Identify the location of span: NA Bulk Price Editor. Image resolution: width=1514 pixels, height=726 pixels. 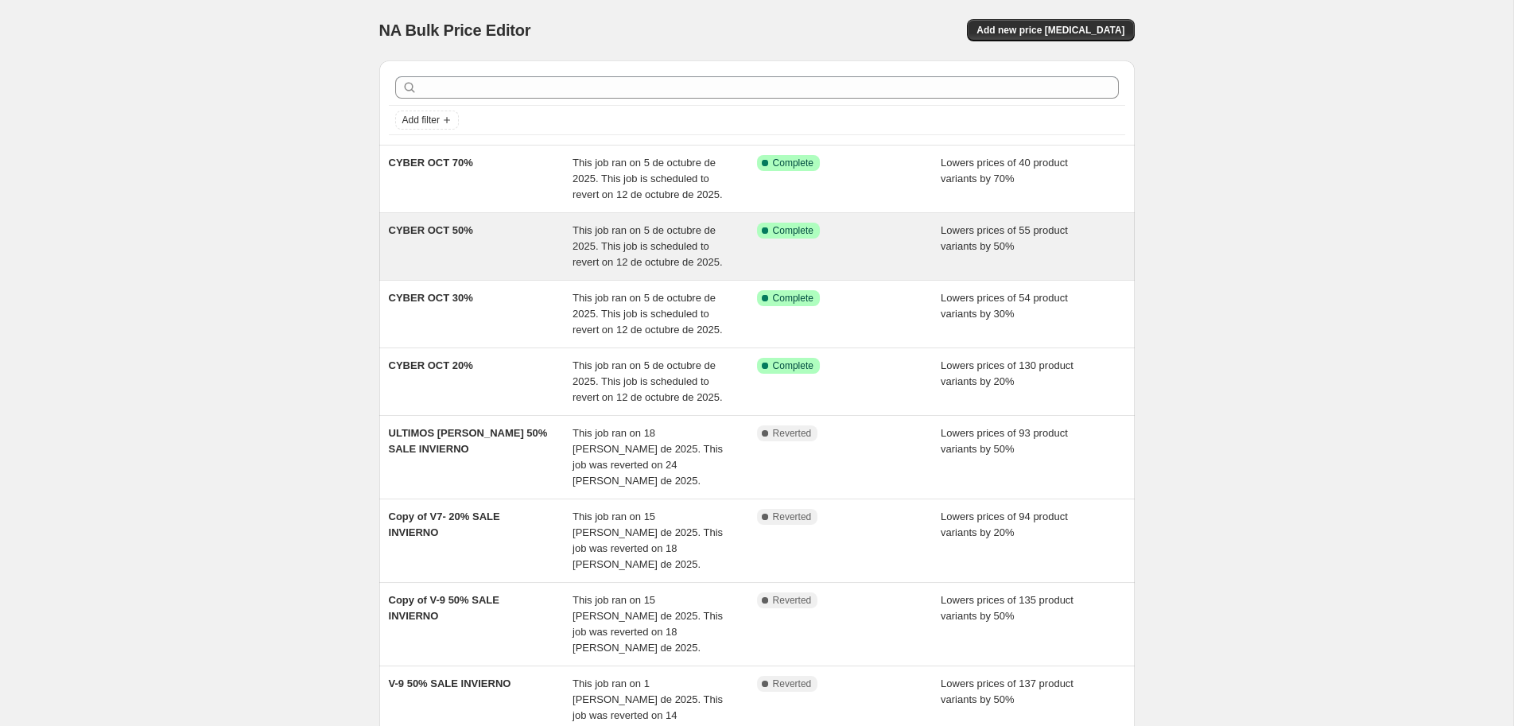
(455, 30).